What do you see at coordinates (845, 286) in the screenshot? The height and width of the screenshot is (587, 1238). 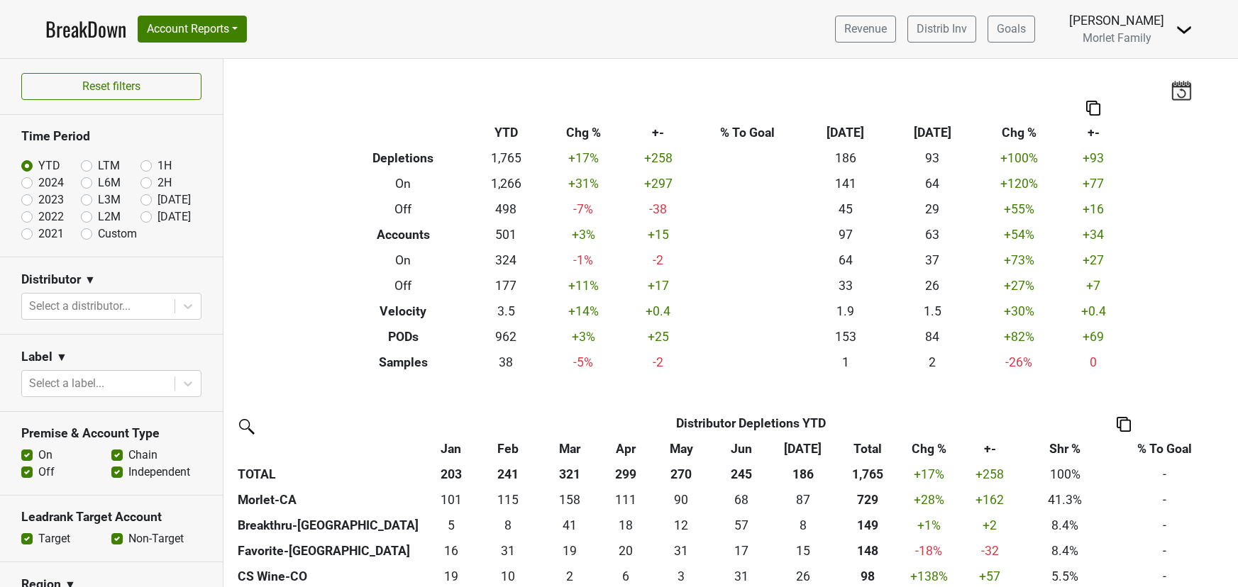 I see `td: 33` at bounding box center [845, 286].